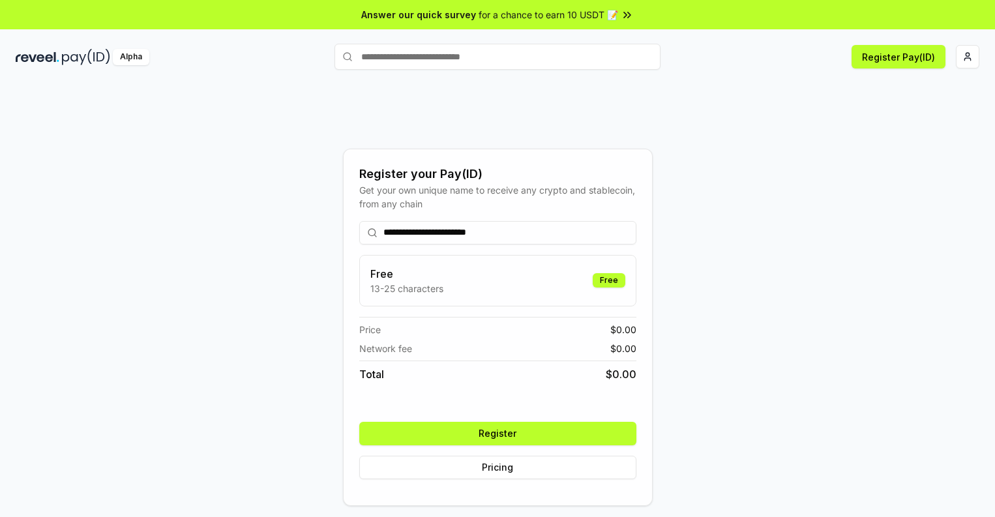  Describe the element at coordinates (37, 57) in the screenshot. I see `img: reveel_dark` at that location.